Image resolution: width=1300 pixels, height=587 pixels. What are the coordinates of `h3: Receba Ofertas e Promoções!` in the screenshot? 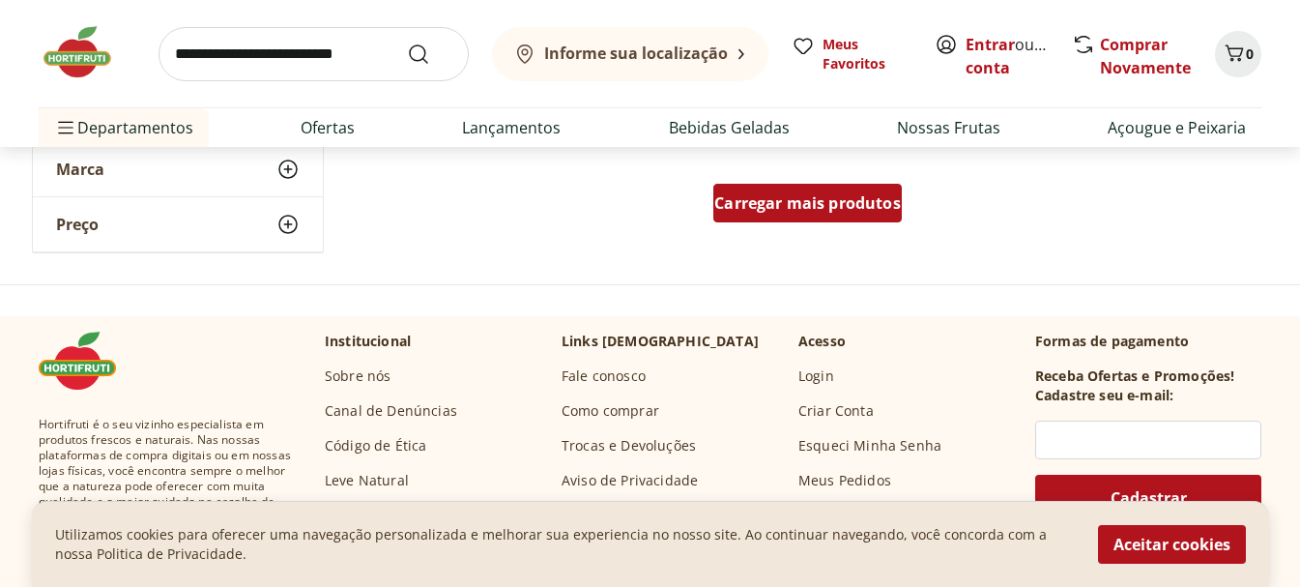 It's located at (1135, 376).